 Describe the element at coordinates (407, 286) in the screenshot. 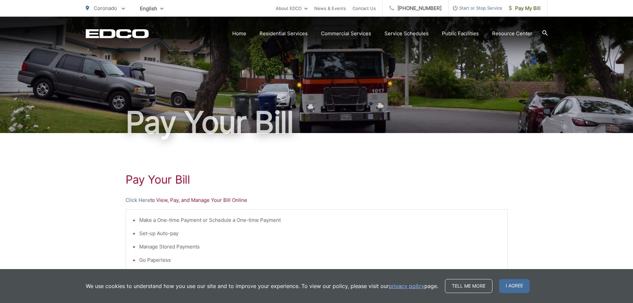

I see `a: privacy policy` at that location.